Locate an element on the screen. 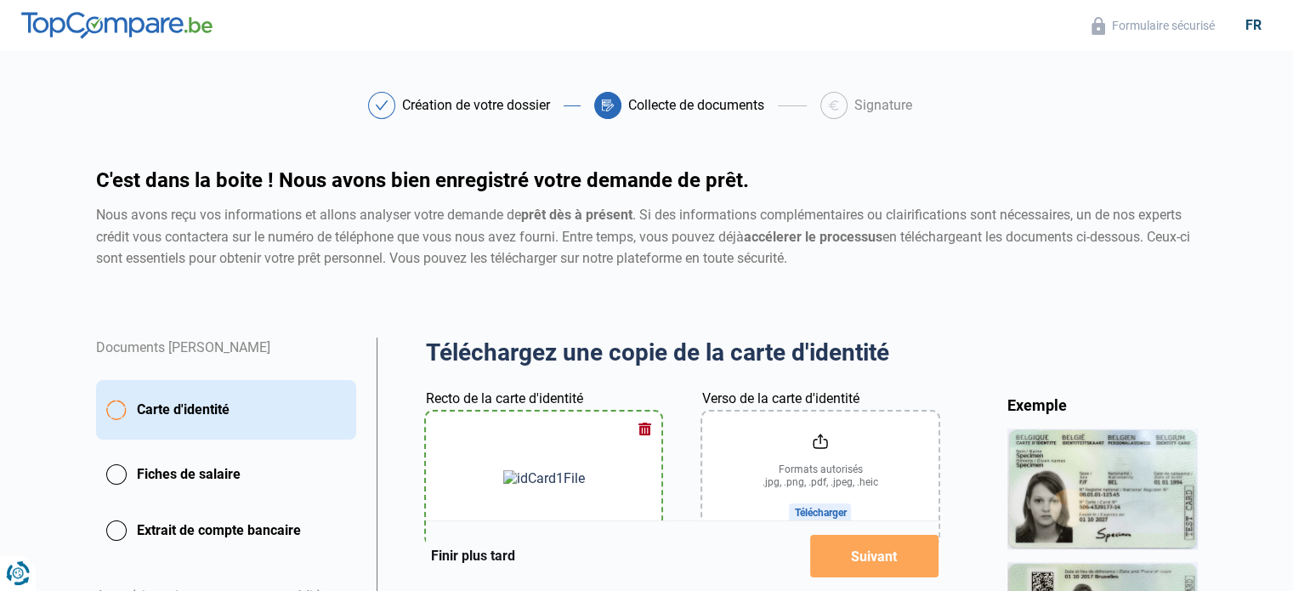 The height and width of the screenshot is (591, 1293). div: Création de votre dossier is located at coordinates (476, 105).